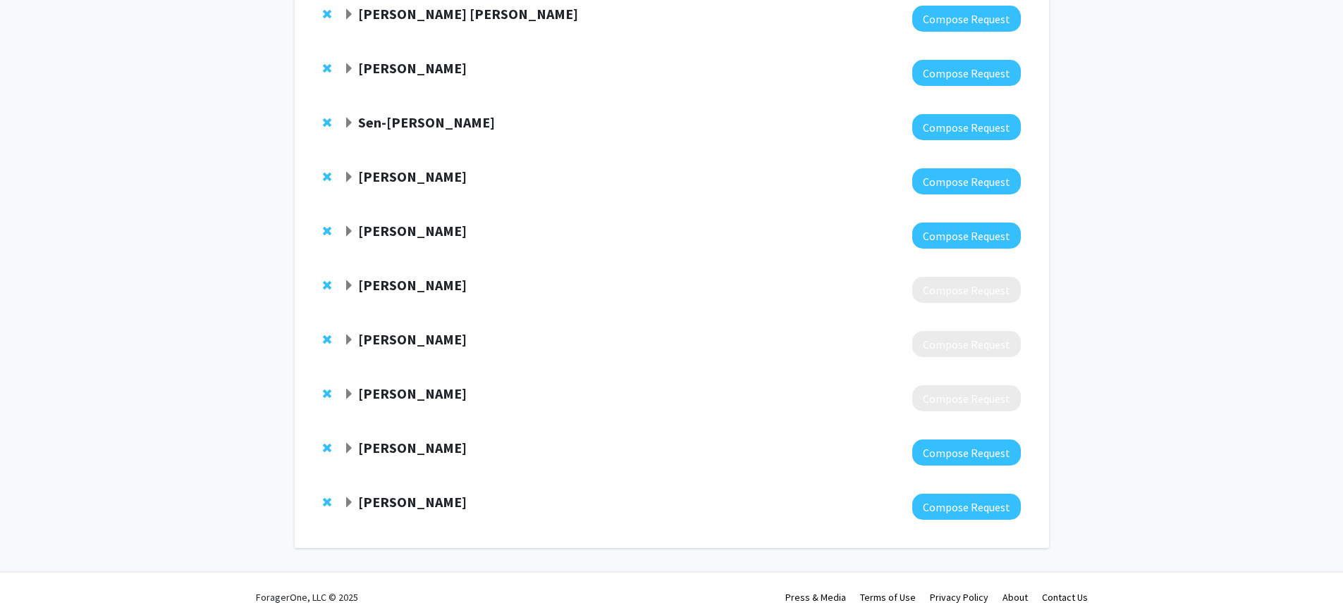 The image size is (1343, 605). What do you see at coordinates (966, 18) in the screenshot?
I see `button: Compose Request to Sayed Ahmad Salehi` at bounding box center [966, 18].